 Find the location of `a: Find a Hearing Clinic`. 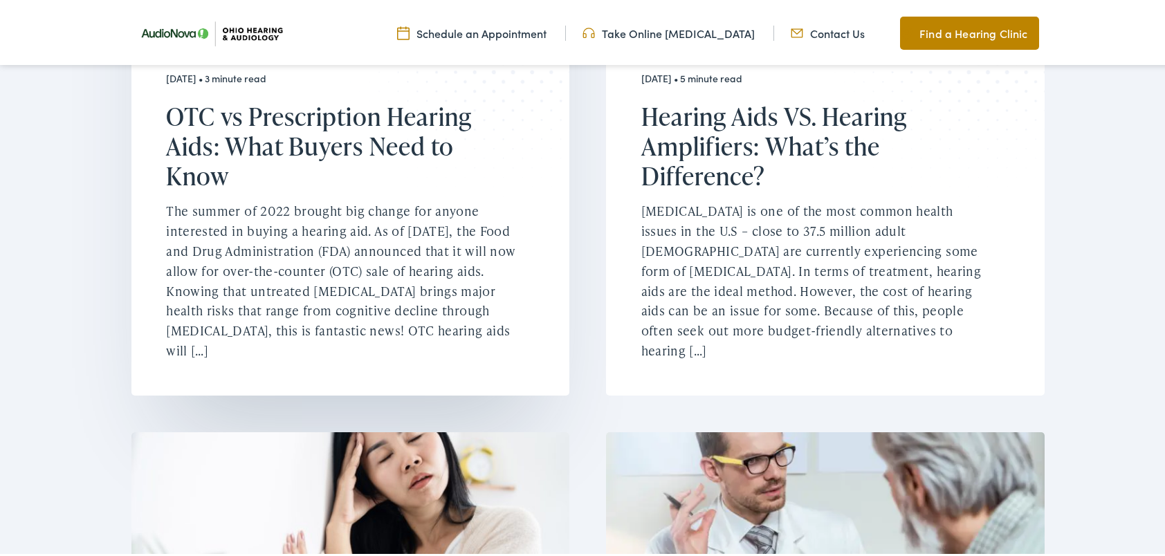

a: Find a Hearing Clinic is located at coordinates (969, 30).